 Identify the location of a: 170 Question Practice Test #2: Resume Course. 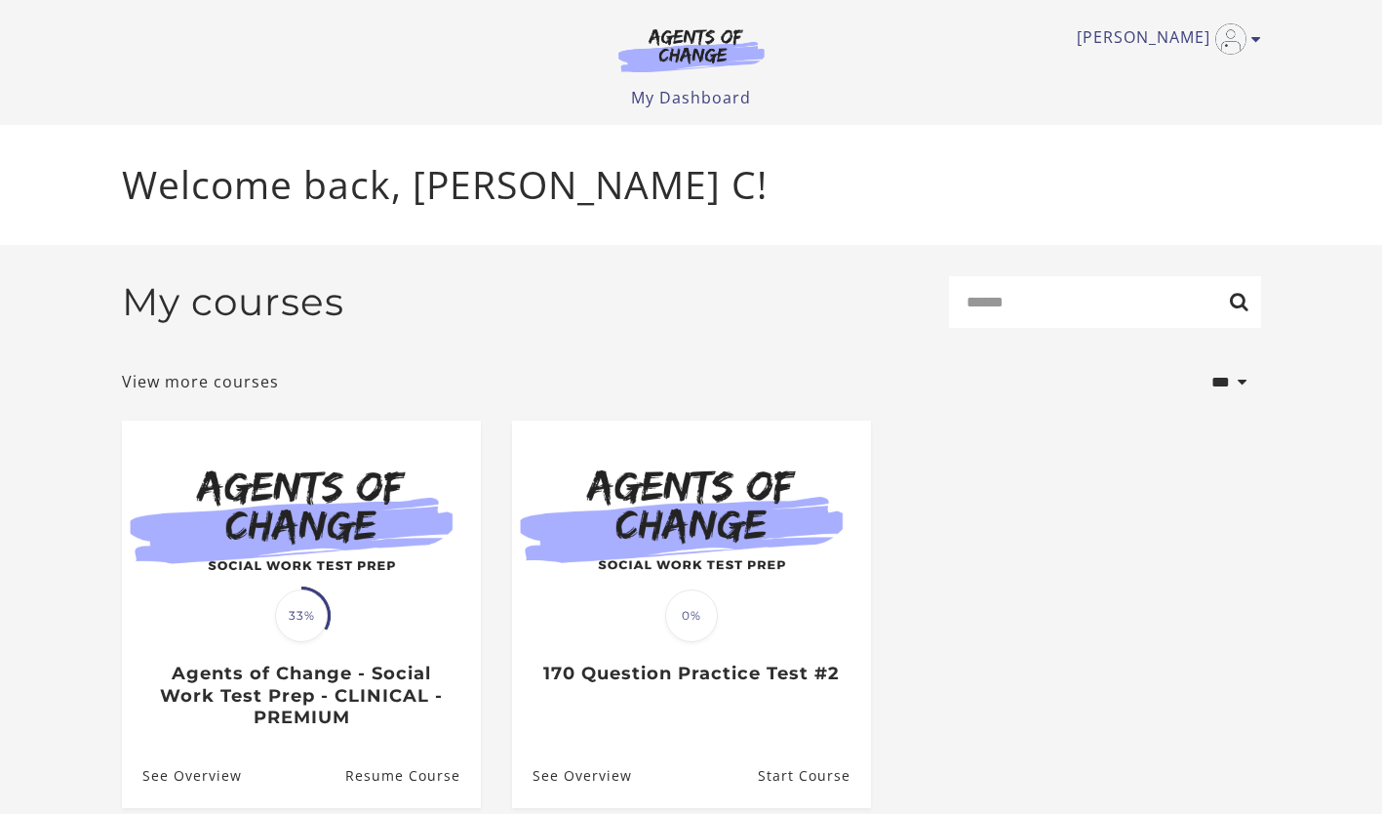
(814, 775).